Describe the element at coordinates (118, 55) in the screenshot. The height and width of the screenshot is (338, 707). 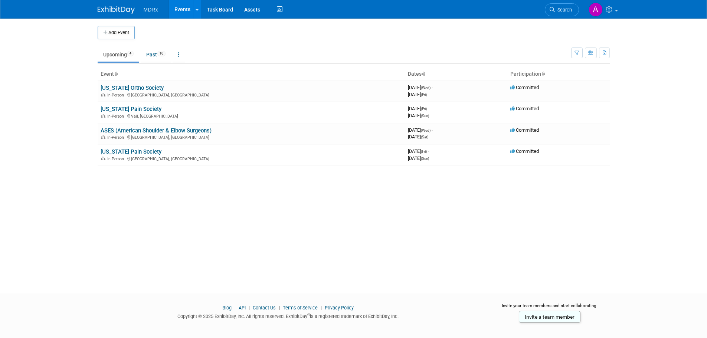
I see `a: Upcoming4` at that location.